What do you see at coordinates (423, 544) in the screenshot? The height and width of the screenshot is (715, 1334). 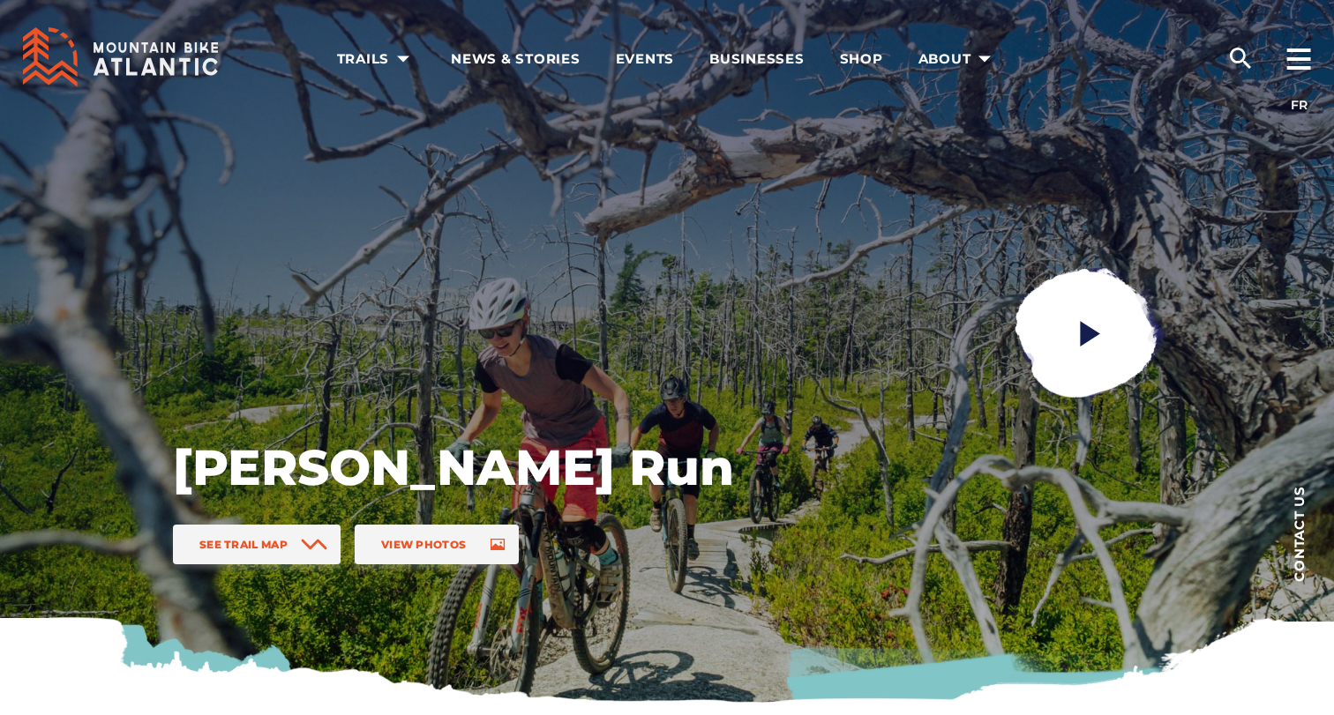 I see `span: View Photos` at bounding box center [423, 544].